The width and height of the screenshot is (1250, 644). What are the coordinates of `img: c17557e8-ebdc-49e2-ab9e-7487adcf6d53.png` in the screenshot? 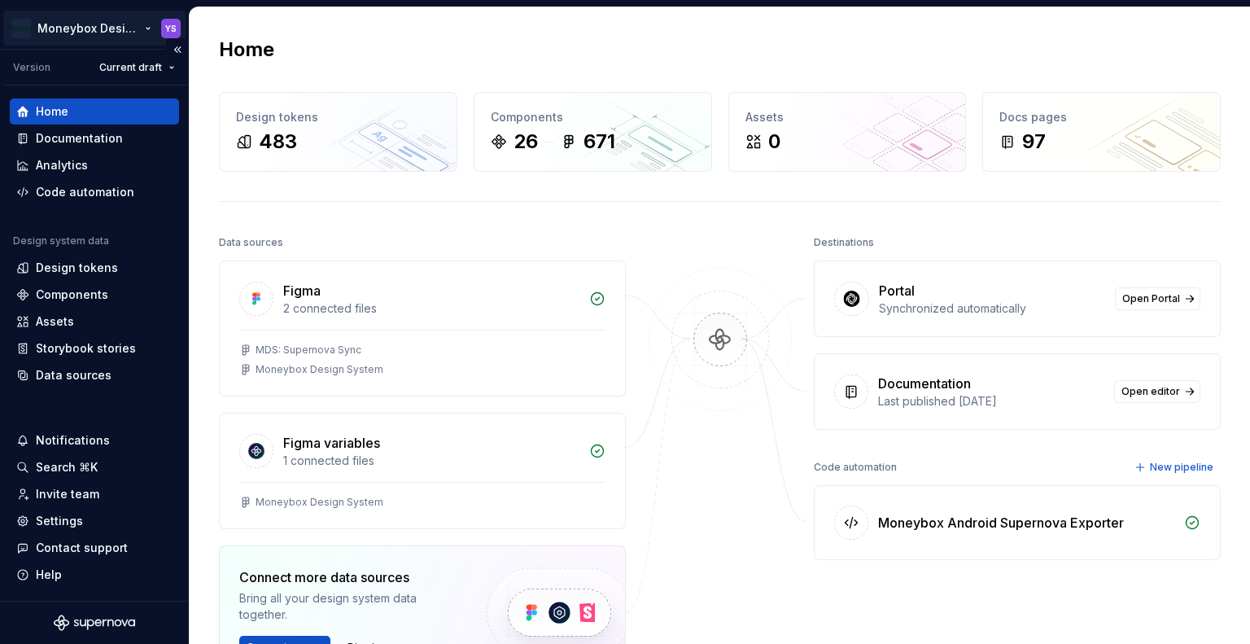 It's located at (21, 28).